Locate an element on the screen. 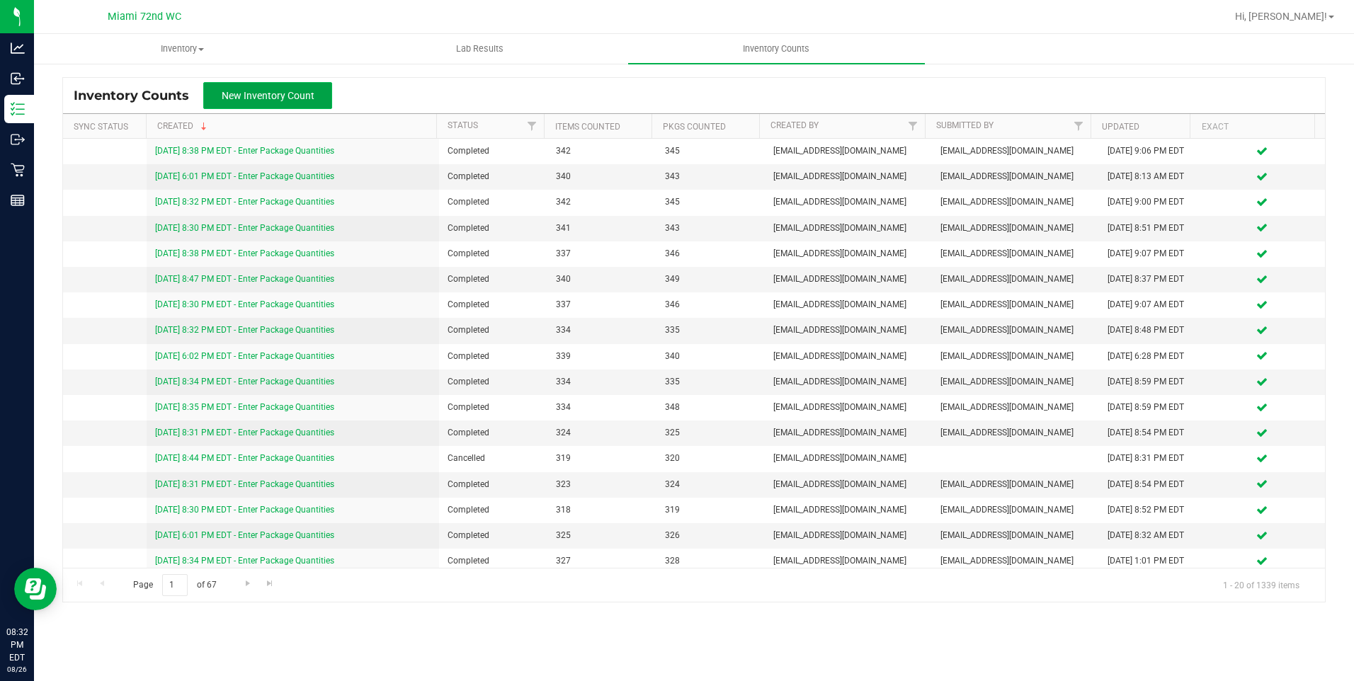 This screenshot has width=1354, height=681. a: Sync Status is located at coordinates (101, 127).